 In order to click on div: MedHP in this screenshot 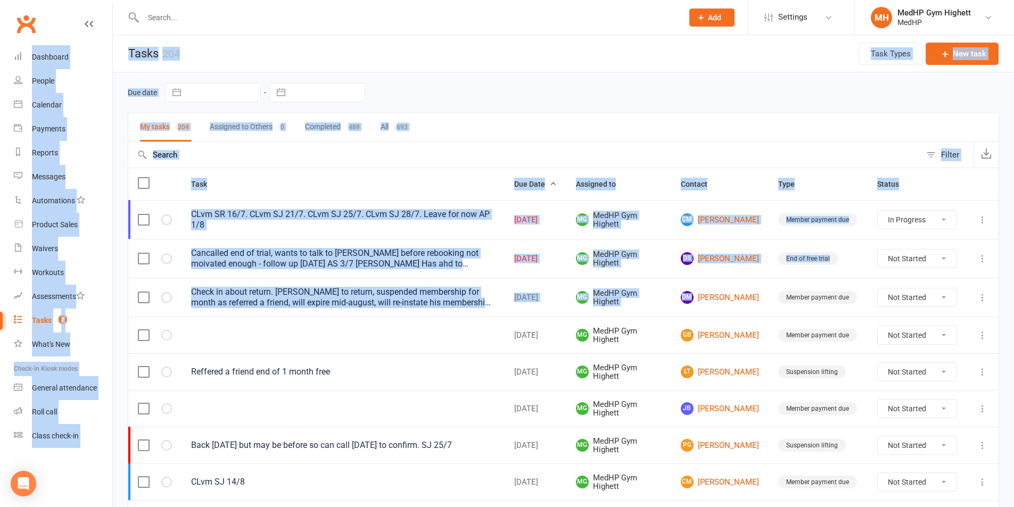, I will do `click(934, 22)`.